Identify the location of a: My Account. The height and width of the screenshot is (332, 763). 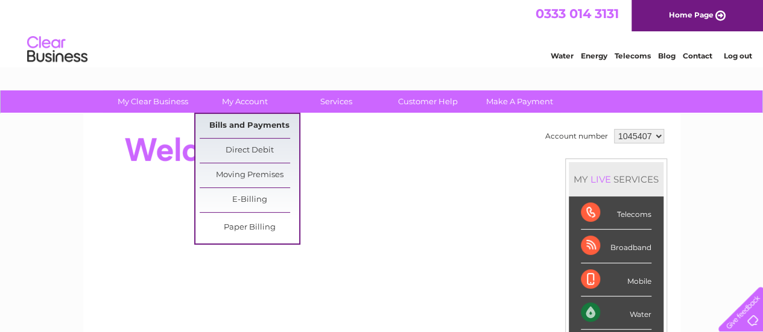
(244, 101).